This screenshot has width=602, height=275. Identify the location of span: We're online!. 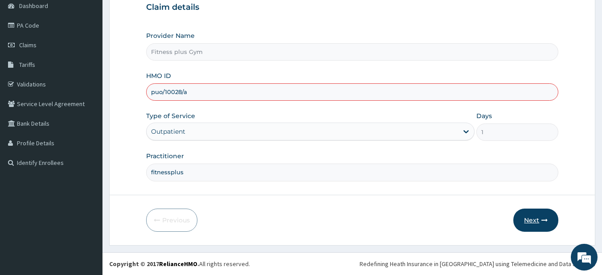
(87, 126).